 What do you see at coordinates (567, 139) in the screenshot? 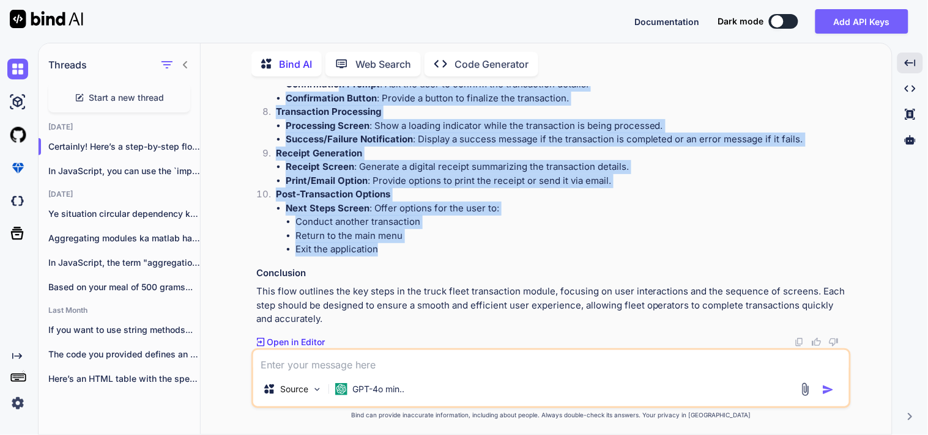
I see `li: : Display a success message if the transaction is completed or an error message if it fails.` at bounding box center [567, 139].